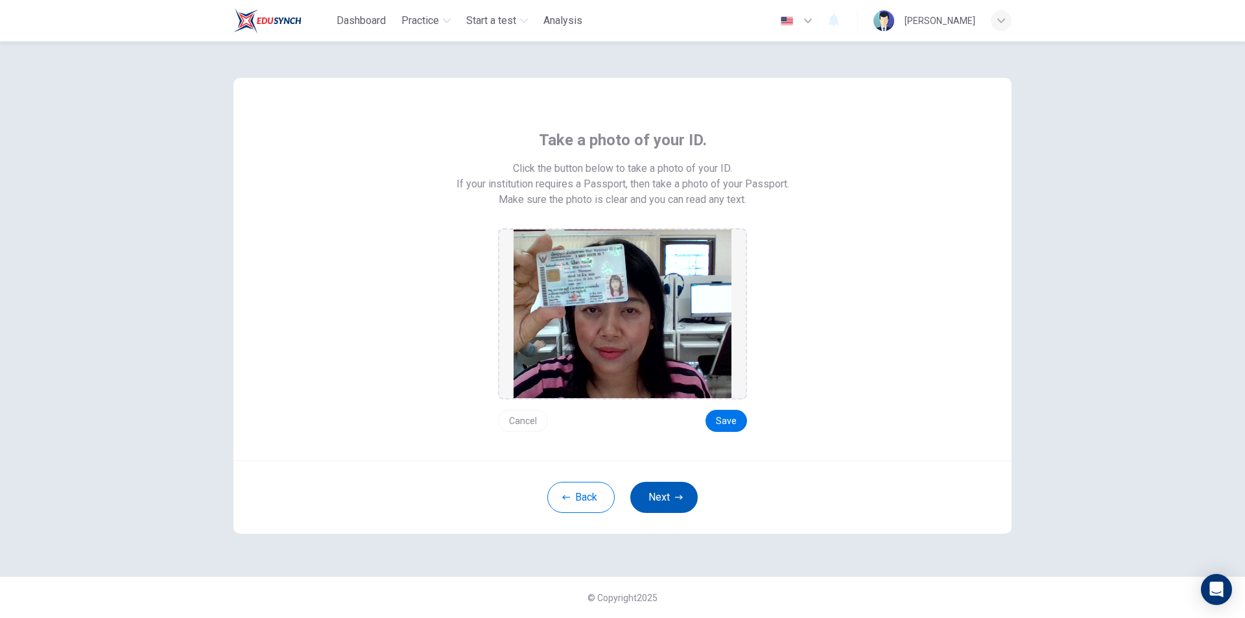 The image size is (1245, 618). Describe the element at coordinates (622, 140) in the screenshot. I see `span: Take a photo of your ID.` at that location.